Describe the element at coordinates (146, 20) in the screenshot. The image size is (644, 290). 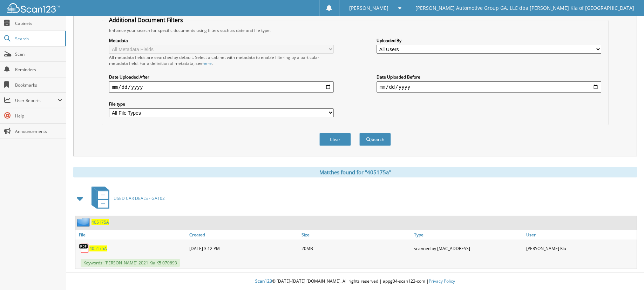
I see `legend: Additional Document Filters` at that location.